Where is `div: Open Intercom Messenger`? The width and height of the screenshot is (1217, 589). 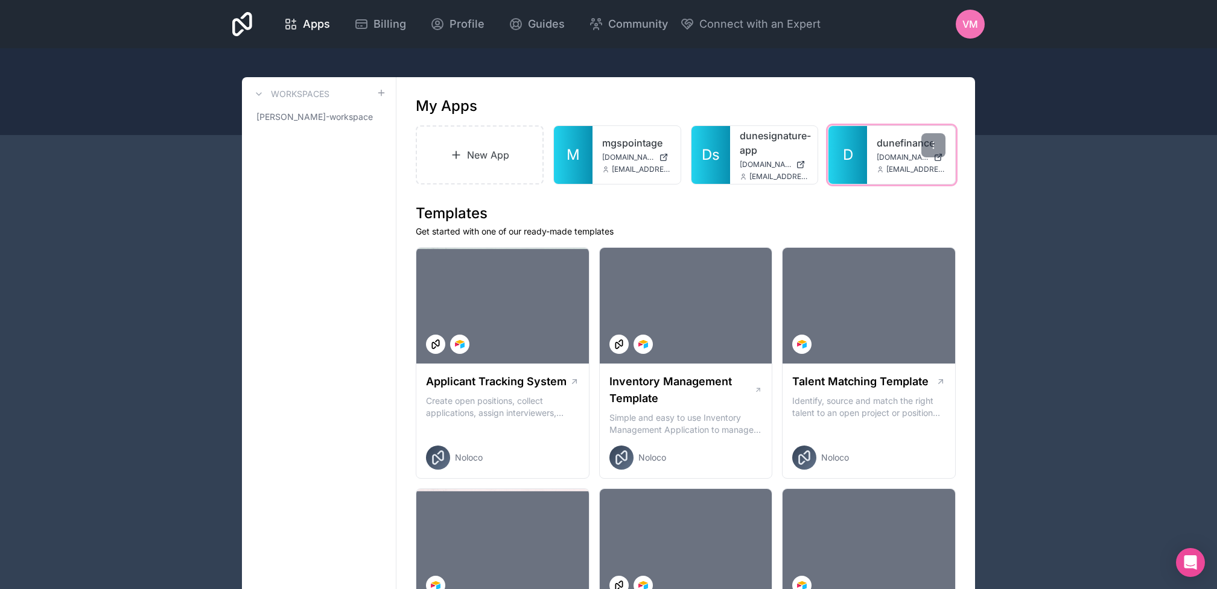 div: Open Intercom Messenger is located at coordinates (1190, 563).